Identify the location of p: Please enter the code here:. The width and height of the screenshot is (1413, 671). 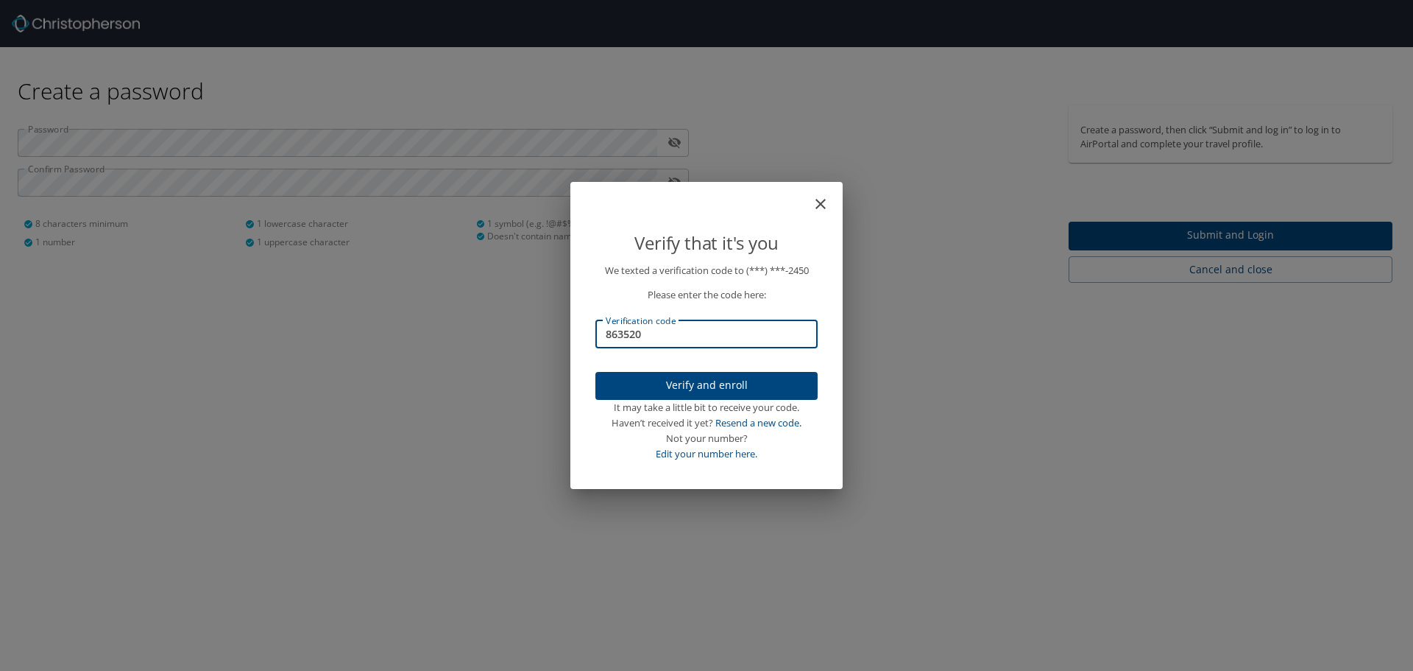
(707, 294).